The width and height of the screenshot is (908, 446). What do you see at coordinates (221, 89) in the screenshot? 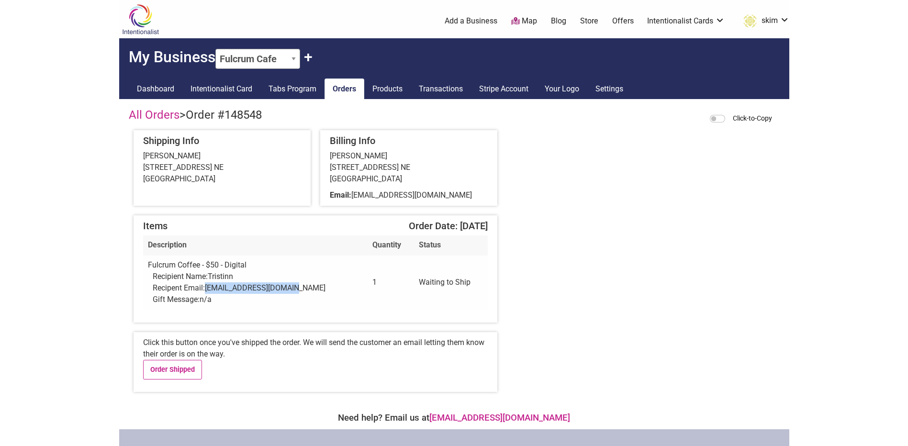
I see `a: Intentionalist Card` at bounding box center [221, 89].